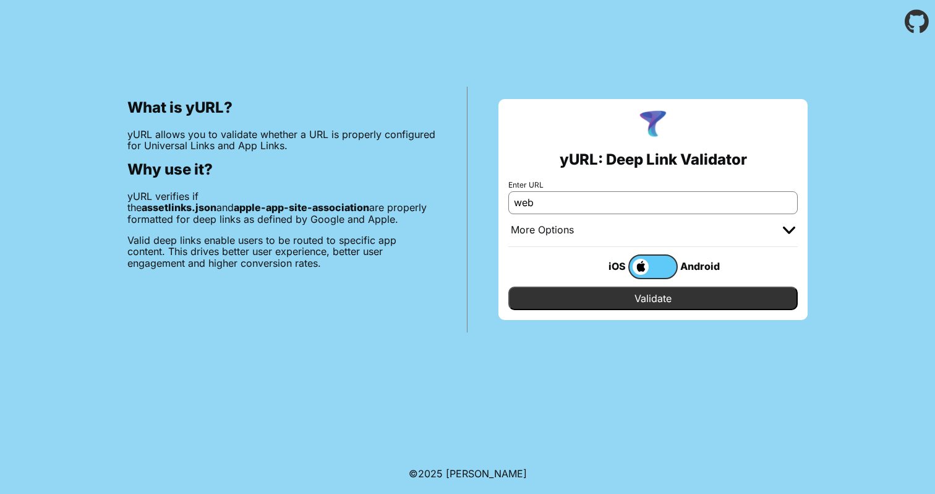  Describe the element at coordinates (653, 202) in the screenshot. I see `input: e.g. https://app.chayev.com/xyx` at that location.